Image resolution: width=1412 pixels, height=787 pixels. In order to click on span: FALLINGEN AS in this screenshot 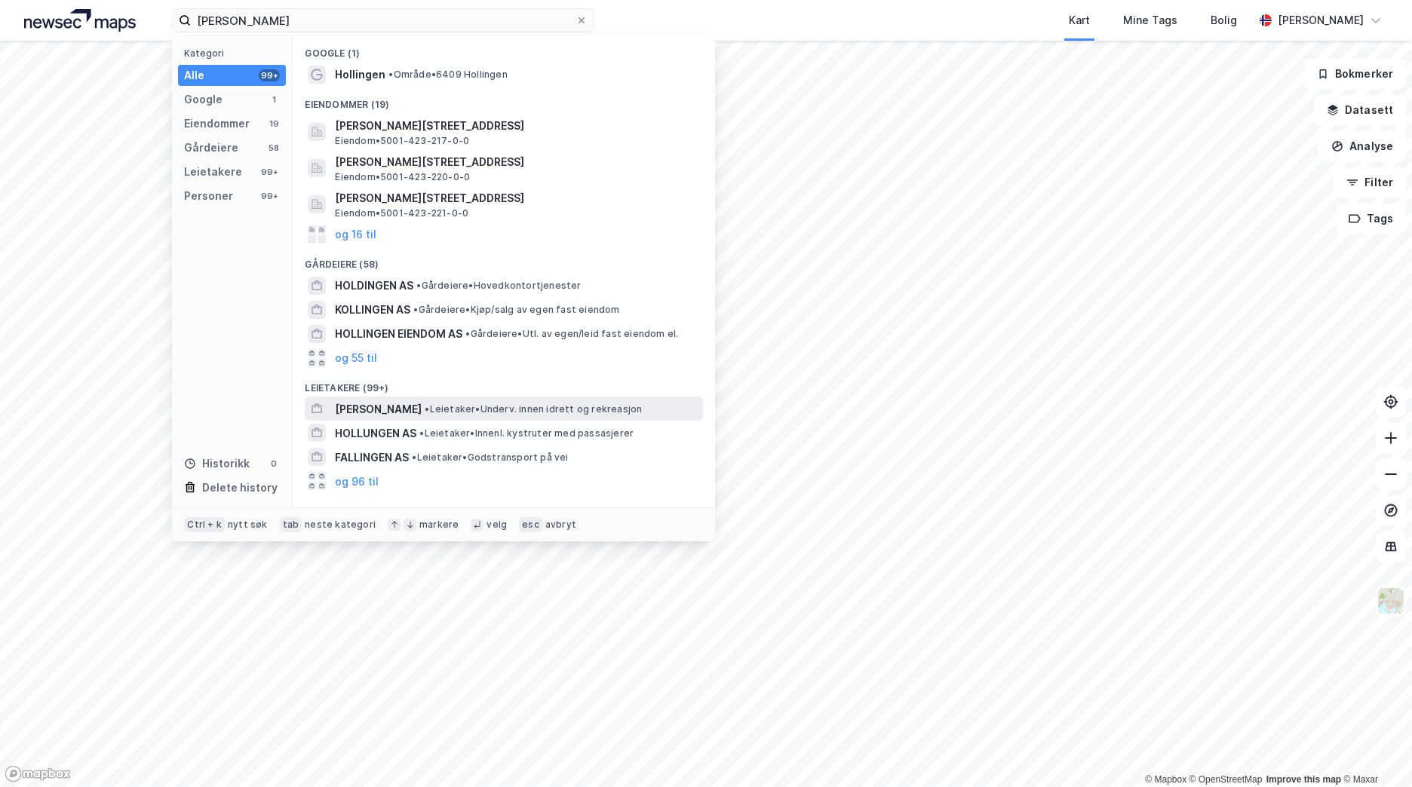, I will do `click(372, 458)`.